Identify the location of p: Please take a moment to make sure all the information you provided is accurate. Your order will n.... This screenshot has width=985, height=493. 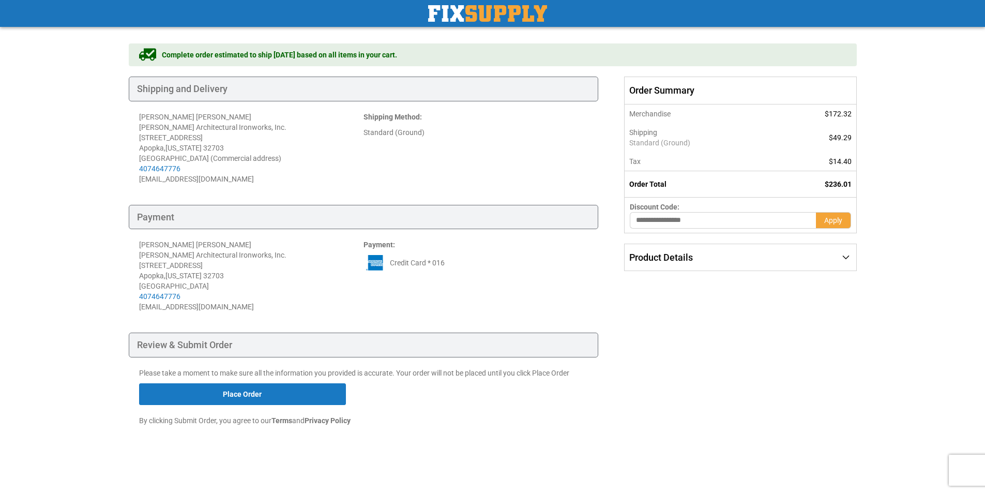
(363, 373).